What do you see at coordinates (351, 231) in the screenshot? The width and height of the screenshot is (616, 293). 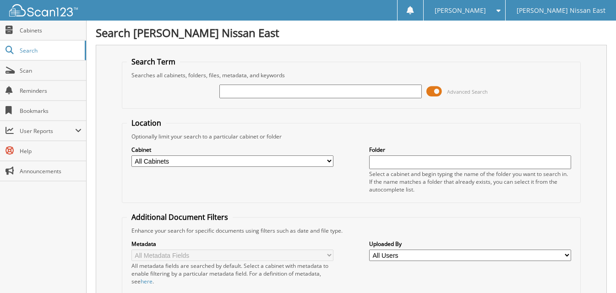 I see `div: Enhance your search for specific documents using filters such as date and file type.` at bounding box center [351, 231].